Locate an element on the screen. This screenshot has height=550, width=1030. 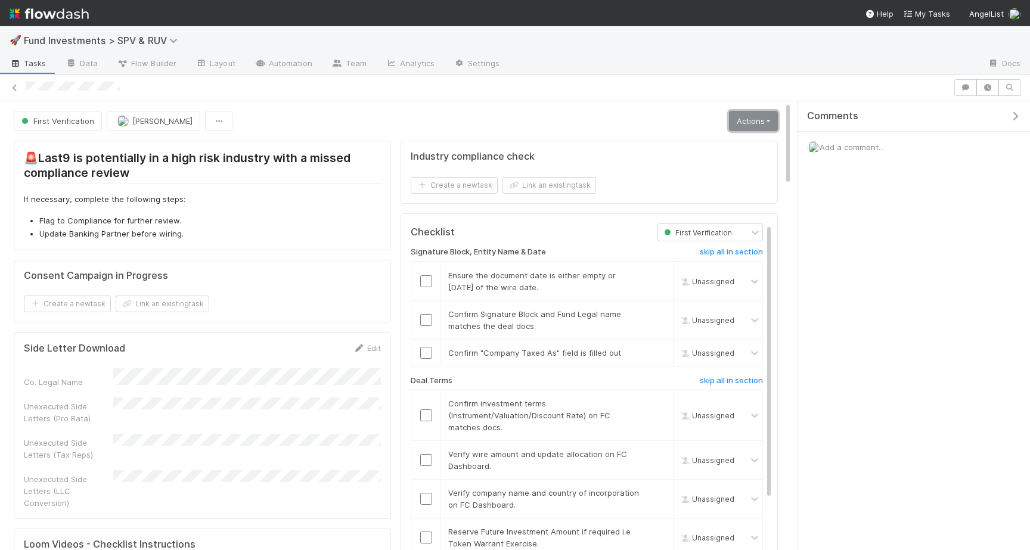
a: Analytics is located at coordinates (410, 64).